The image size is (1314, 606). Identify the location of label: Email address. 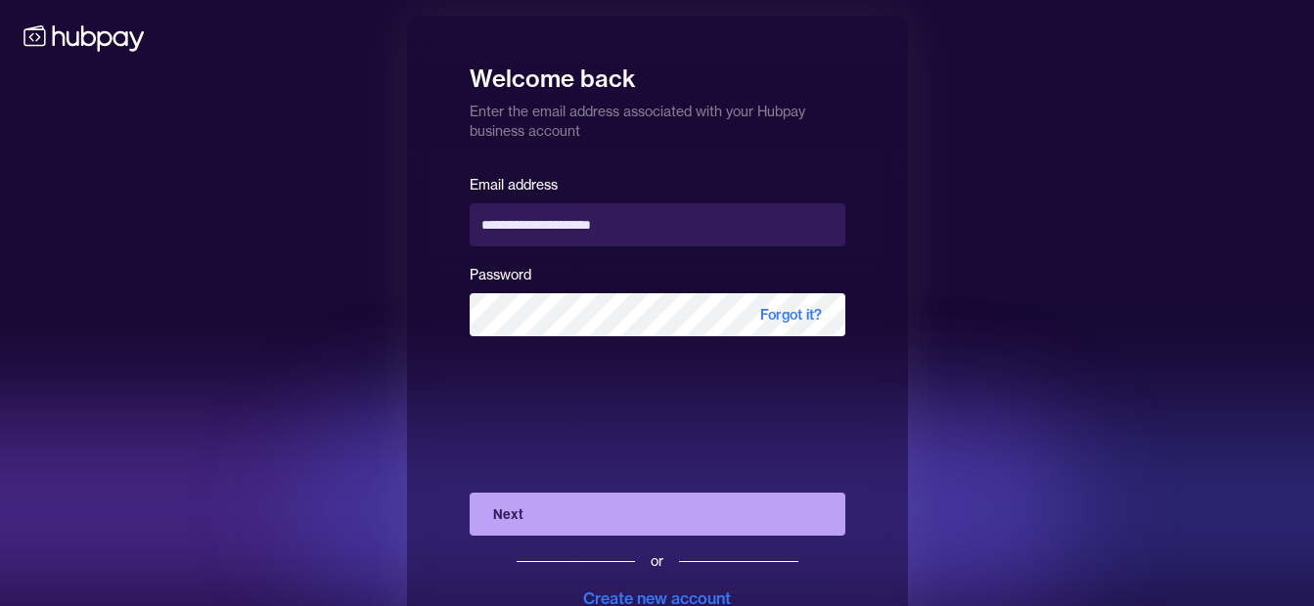
(513, 185).